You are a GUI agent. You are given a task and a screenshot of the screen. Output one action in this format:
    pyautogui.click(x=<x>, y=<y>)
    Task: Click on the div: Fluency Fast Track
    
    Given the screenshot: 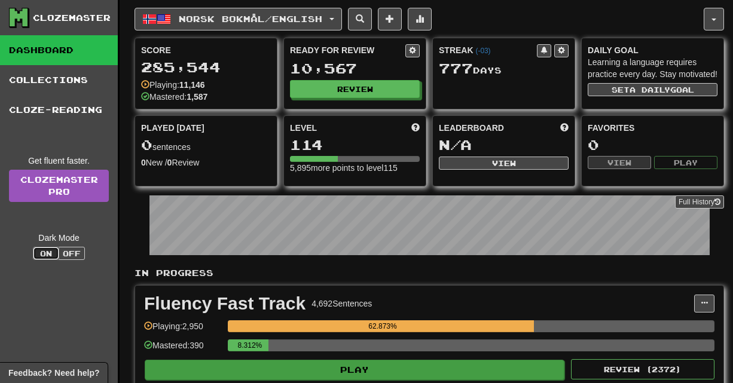 What is the action you would take?
    pyautogui.click(x=225, y=304)
    